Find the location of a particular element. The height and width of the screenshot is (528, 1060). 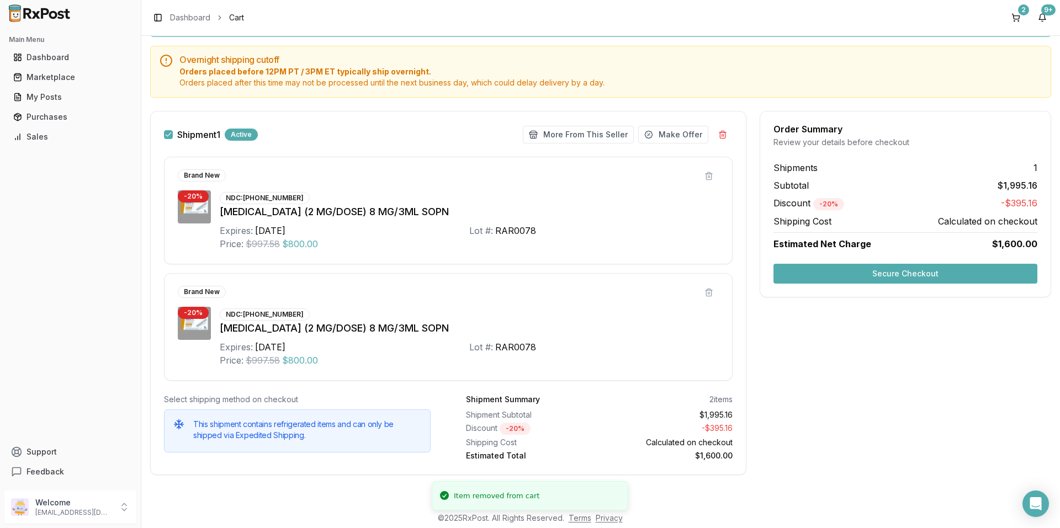

div: Sales is located at coordinates (70, 137).